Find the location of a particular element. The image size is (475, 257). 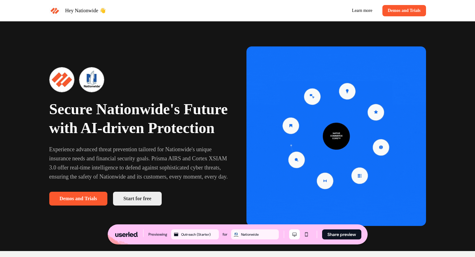

button: Mobile mode is located at coordinates (307, 235).